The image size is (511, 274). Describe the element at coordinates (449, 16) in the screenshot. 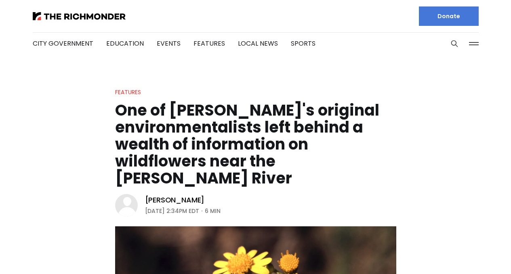

I see `a: Donate` at that location.